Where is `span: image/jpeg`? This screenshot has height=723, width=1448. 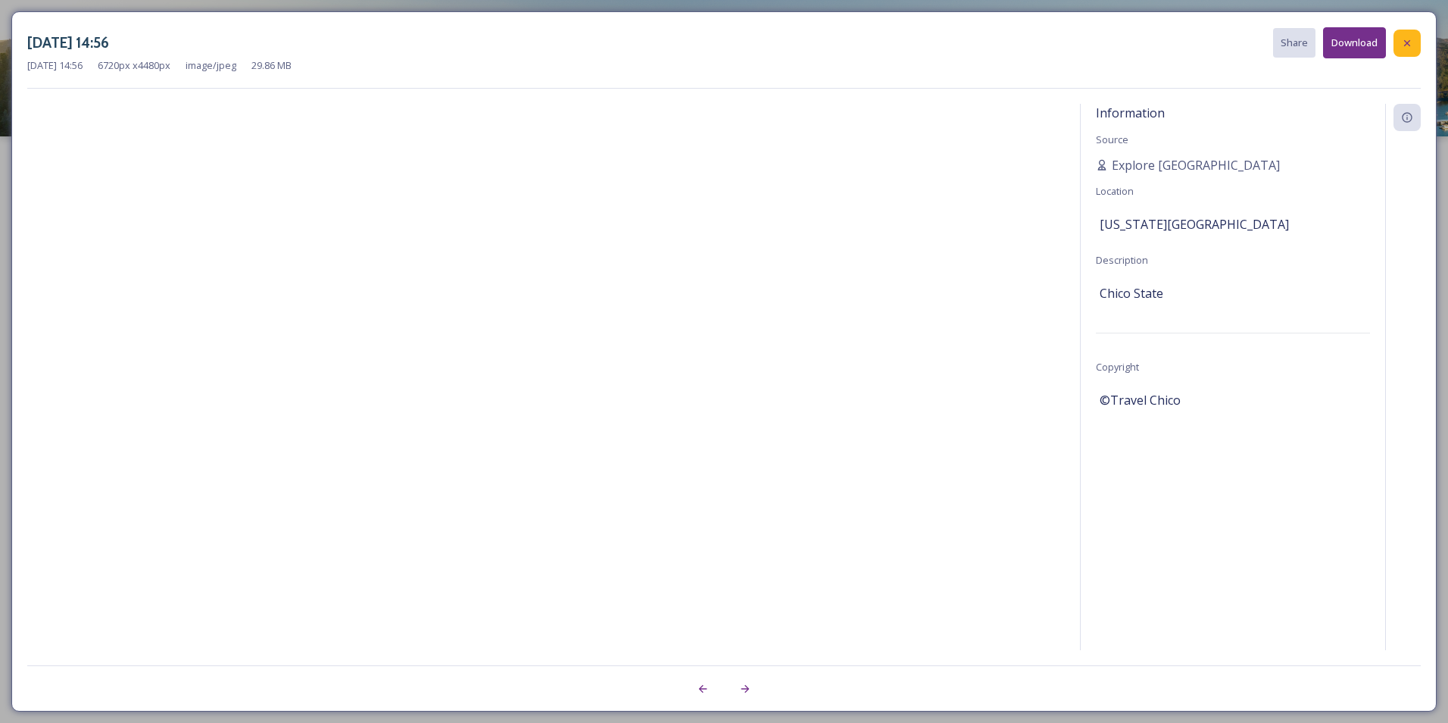
span: image/jpeg is located at coordinates (211, 65).